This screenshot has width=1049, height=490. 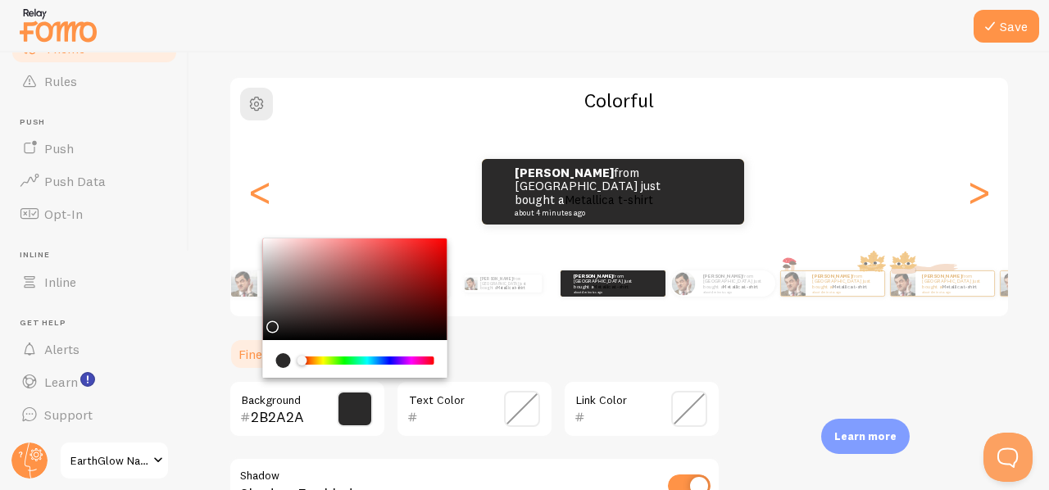 What do you see at coordinates (68, 415) in the screenshot?
I see `span: Support` at bounding box center [68, 415].